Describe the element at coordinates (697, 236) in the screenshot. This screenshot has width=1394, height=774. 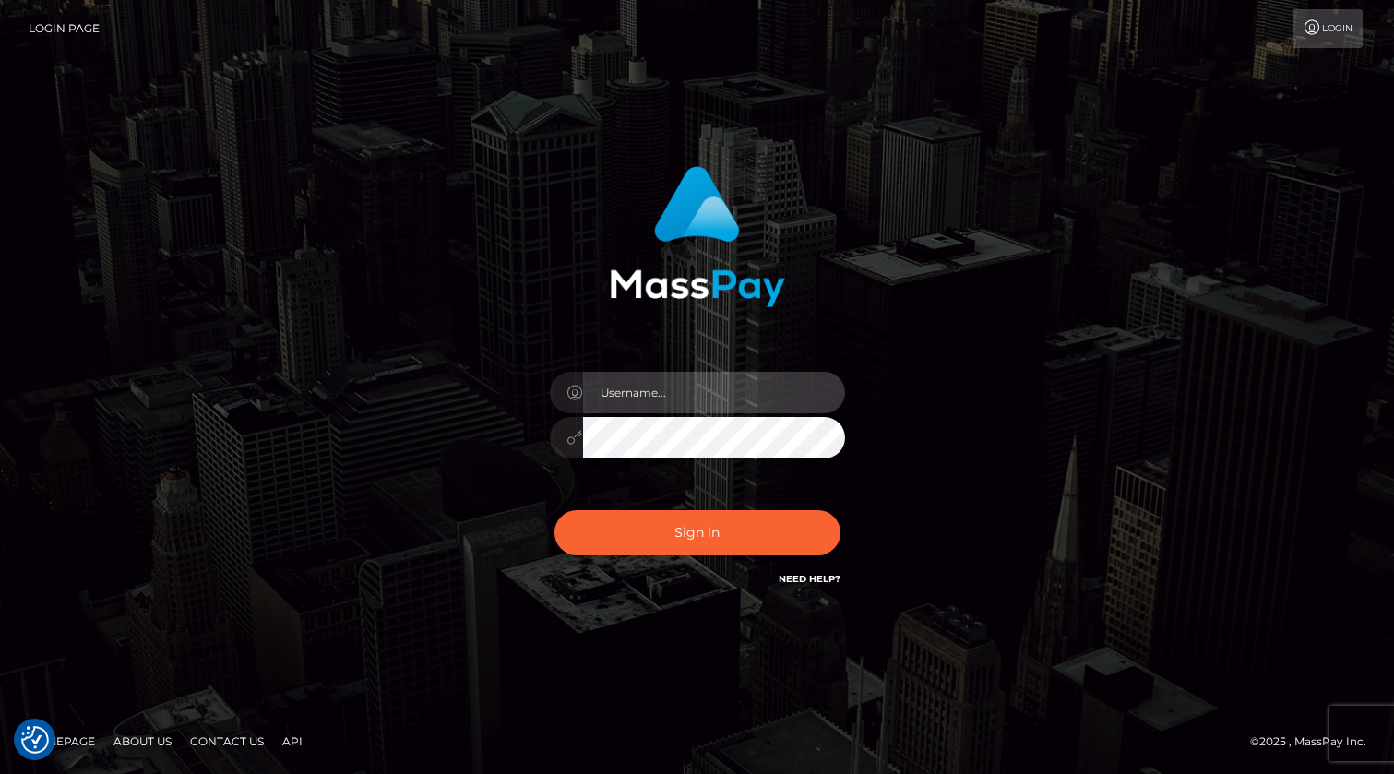
I see `img: MassPay Login` at that location.